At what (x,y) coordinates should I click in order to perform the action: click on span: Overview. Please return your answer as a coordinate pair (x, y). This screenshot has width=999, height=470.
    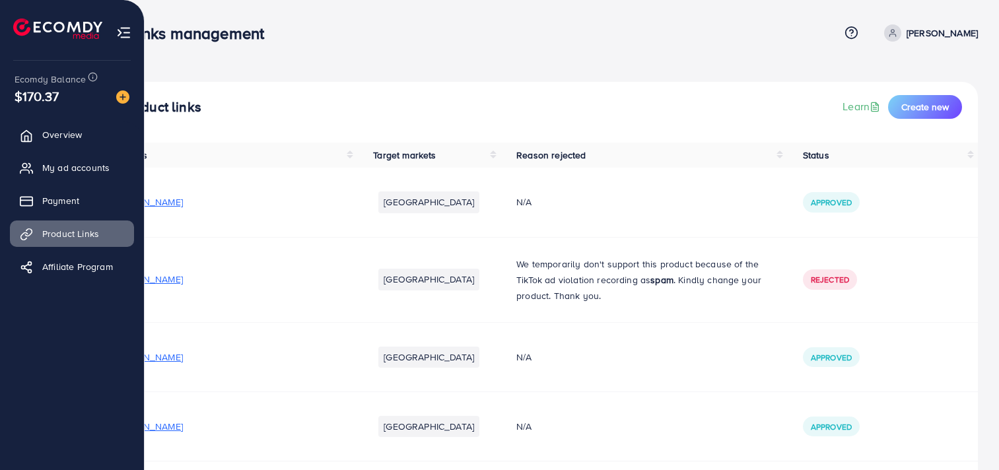
    Looking at the image, I should click on (62, 135).